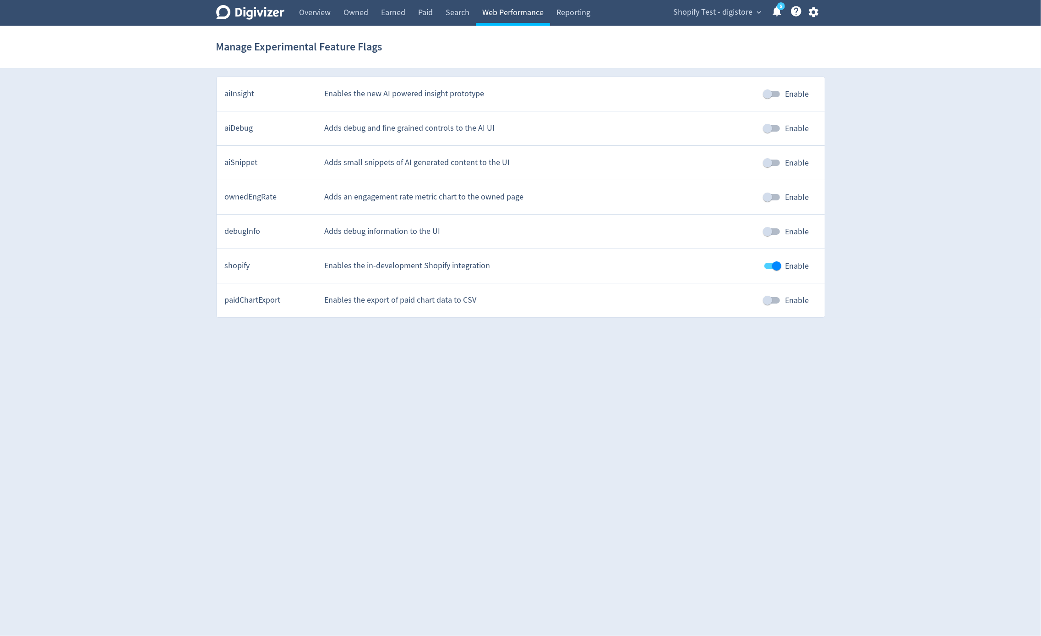 Image resolution: width=1041 pixels, height=636 pixels. I want to click on button: Shopify Test - digistore, so click(718, 12).